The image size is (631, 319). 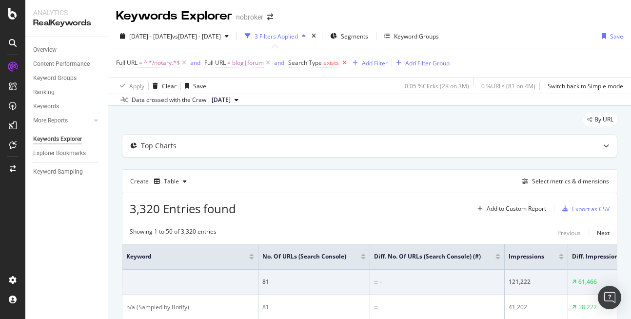 What do you see at coordinates (508, 86) in the screenshot?
I see `div: 0 % URLs ( 81 on 4M )` at bounding box center [508, 86].